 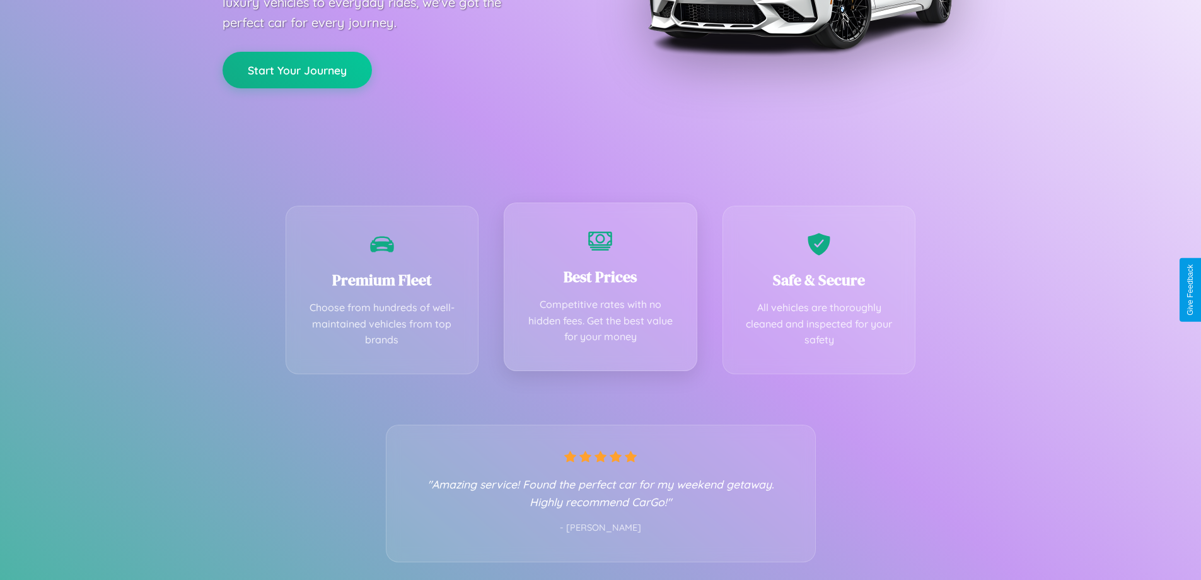 I want to click on button: Start Your Journey, so click(x=297, y=70).